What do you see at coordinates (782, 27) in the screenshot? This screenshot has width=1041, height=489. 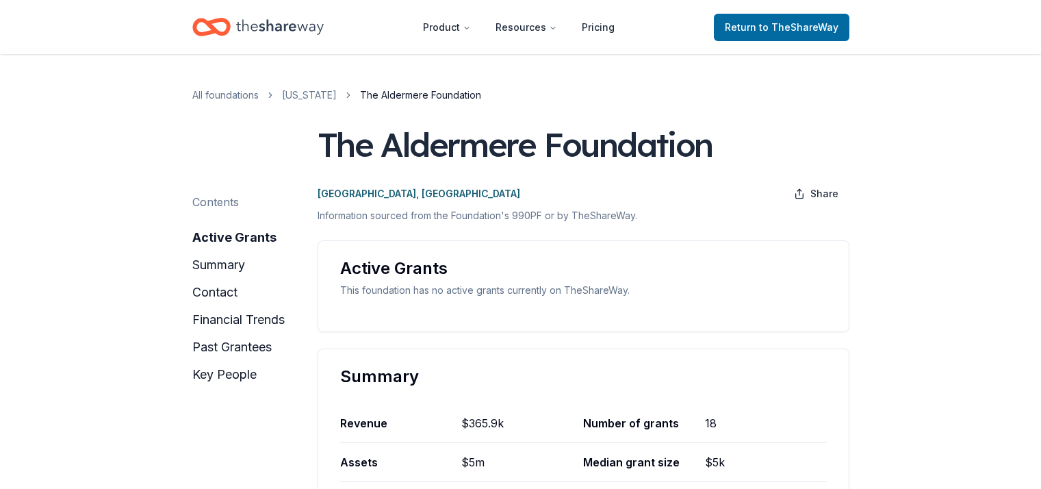 I see `a: Returnto TheShareWay` at bounding box center [782, 27].